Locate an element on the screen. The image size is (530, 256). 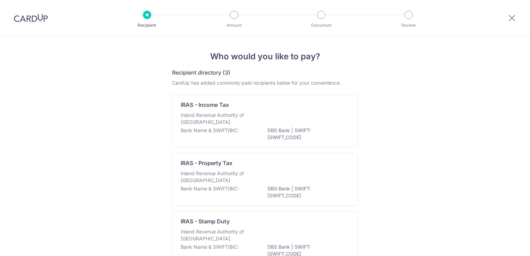
p: IRAS - Stamp Duty is located at coordinates (205, 221).